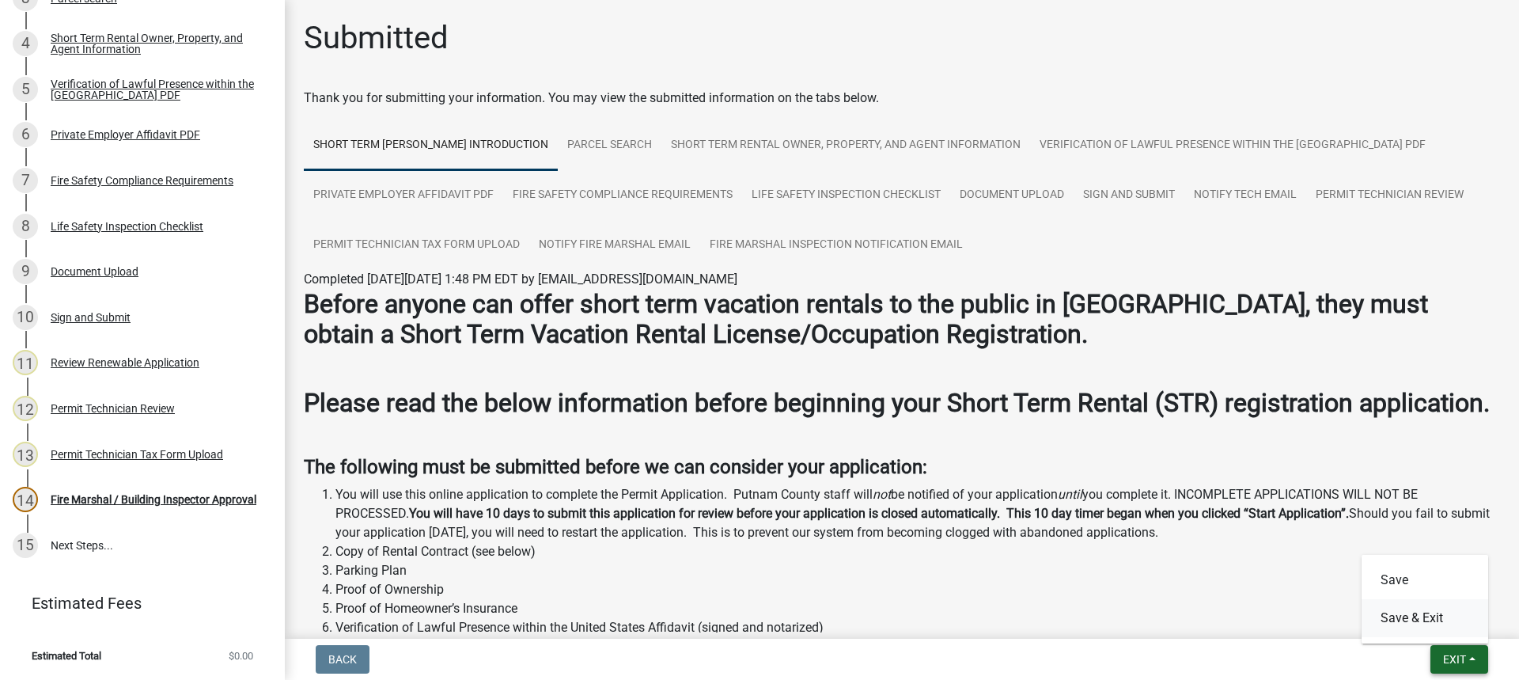 This screenshot has width=1519, height=680. I want to click on button: Back, so click(343, 659).